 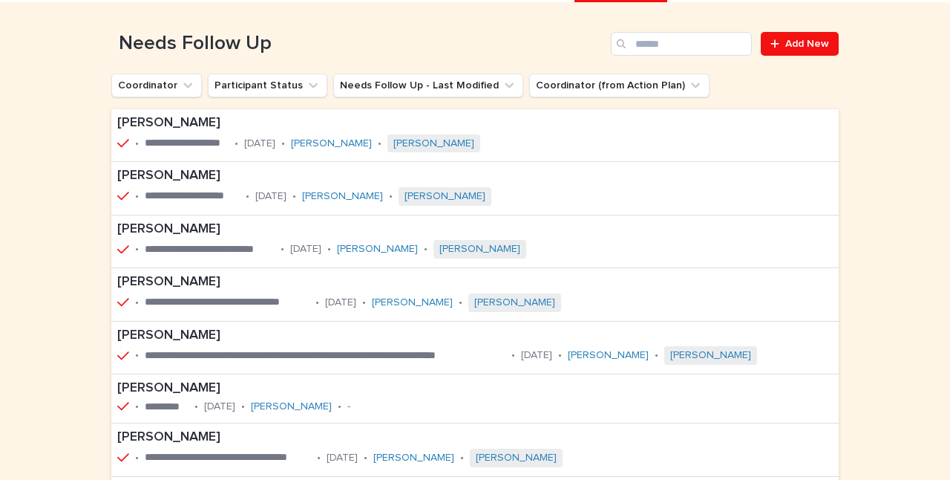 I want to click on button: Coordinator, so click(x=157, y=85).